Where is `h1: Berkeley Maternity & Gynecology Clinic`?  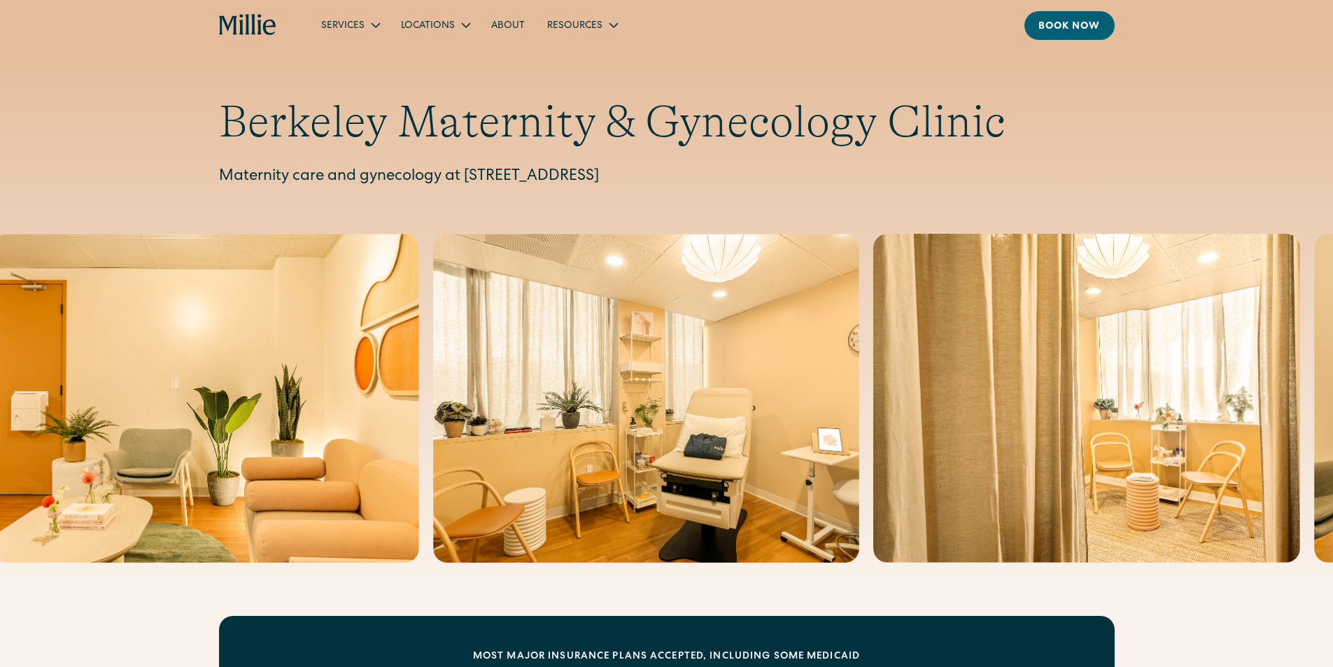
h1: Berkeley Maternity & Gynecology Clinic is located at coordinates (667, 122).